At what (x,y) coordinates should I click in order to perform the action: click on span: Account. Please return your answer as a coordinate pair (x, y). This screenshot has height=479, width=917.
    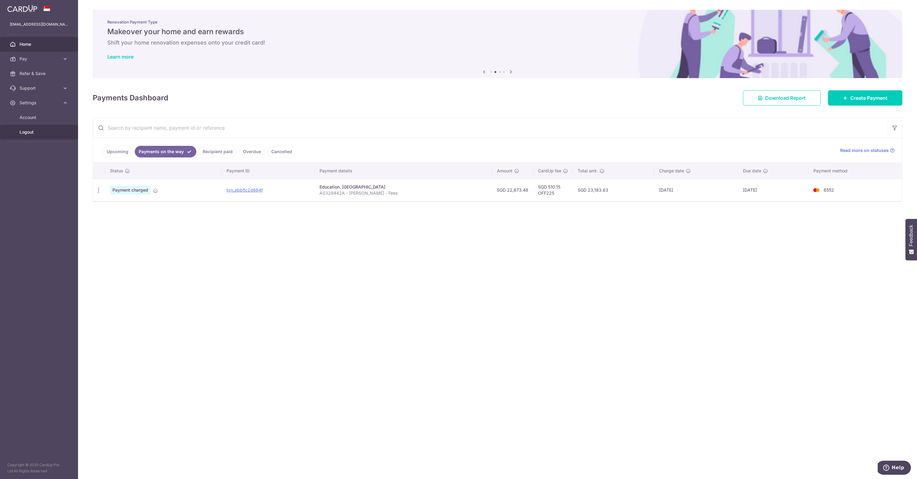
    Looking at the image, I should click on (40, 117).